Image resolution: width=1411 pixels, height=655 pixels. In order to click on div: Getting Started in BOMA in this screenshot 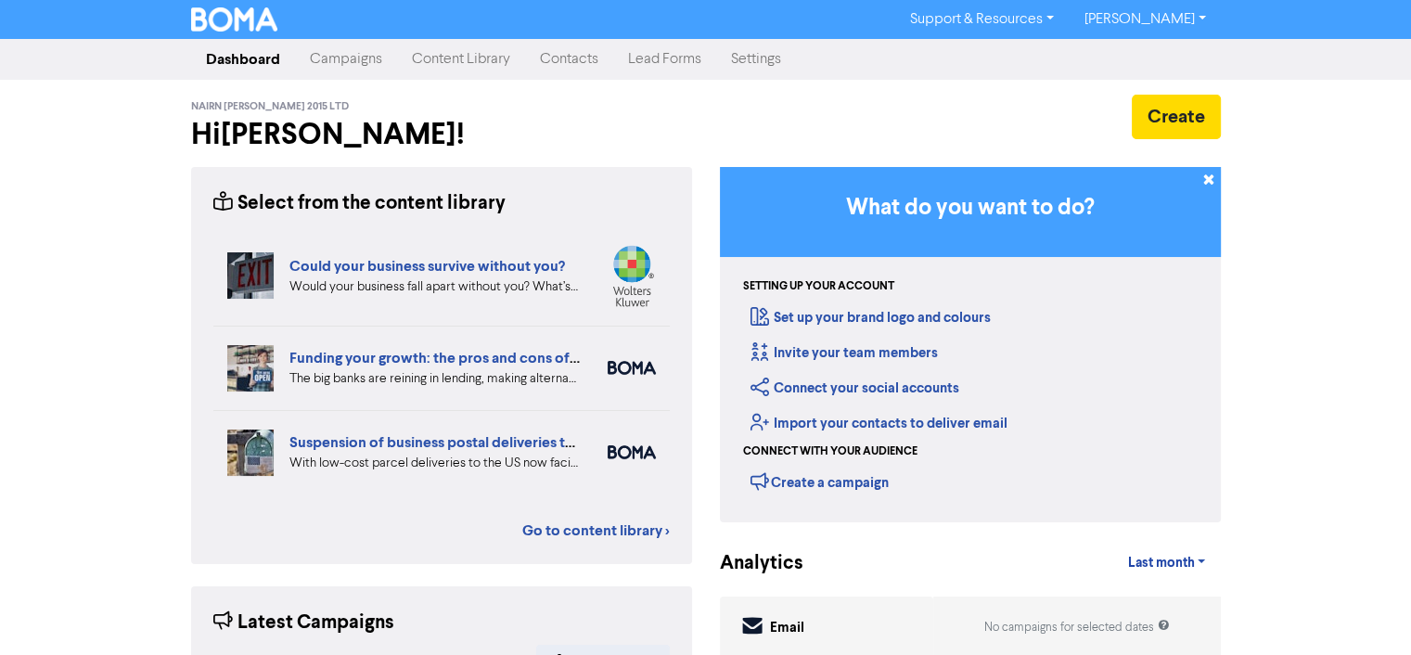, I will do `click(970, 344)`.